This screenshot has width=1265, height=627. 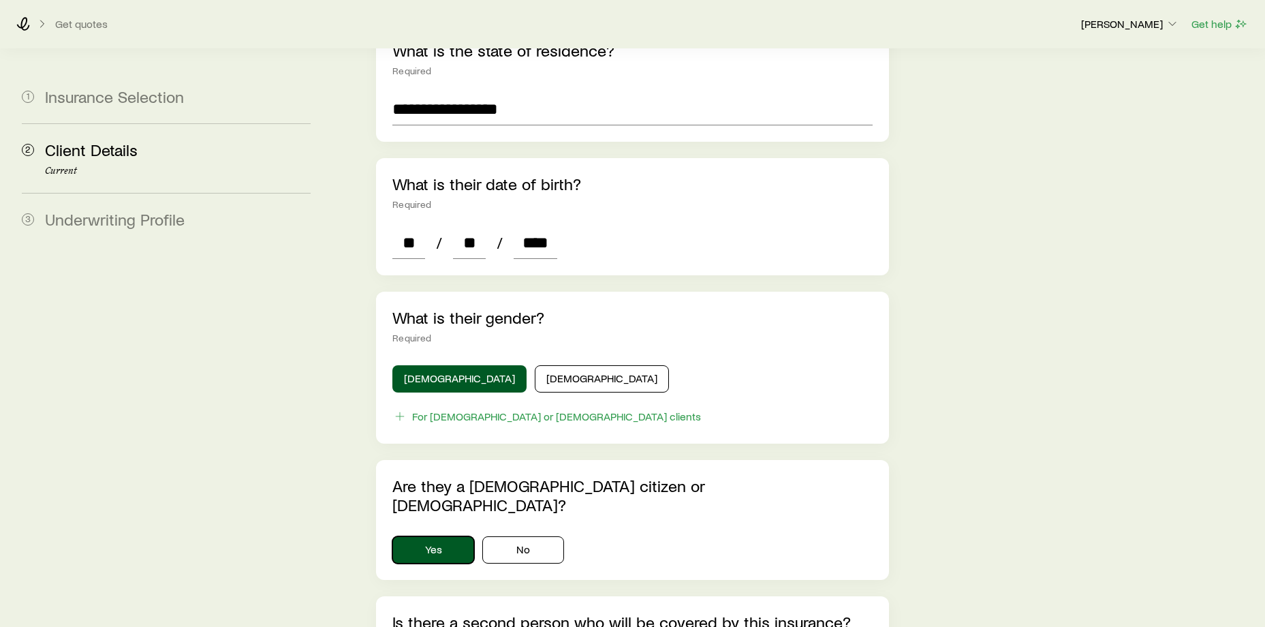 What do you see at coordinates (28, 150) in the screenshot?
I see `span: 2` at bounding box center [28, 150].